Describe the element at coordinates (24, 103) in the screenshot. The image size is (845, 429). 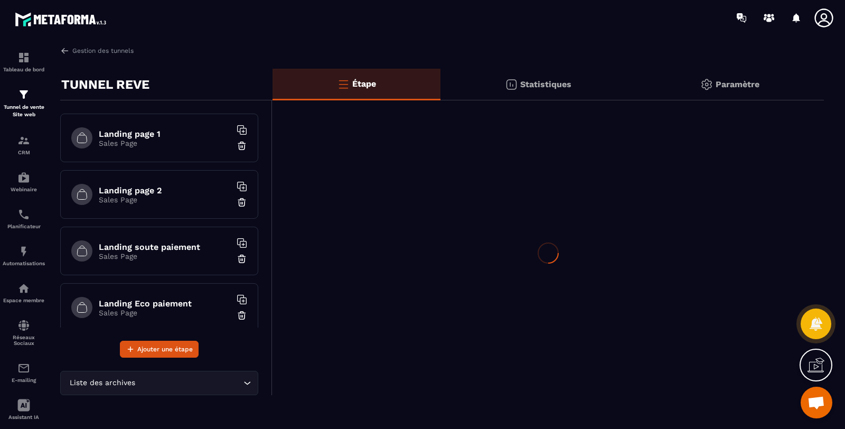
I see `a: formationformationTunnel de vente Site web` at that location.